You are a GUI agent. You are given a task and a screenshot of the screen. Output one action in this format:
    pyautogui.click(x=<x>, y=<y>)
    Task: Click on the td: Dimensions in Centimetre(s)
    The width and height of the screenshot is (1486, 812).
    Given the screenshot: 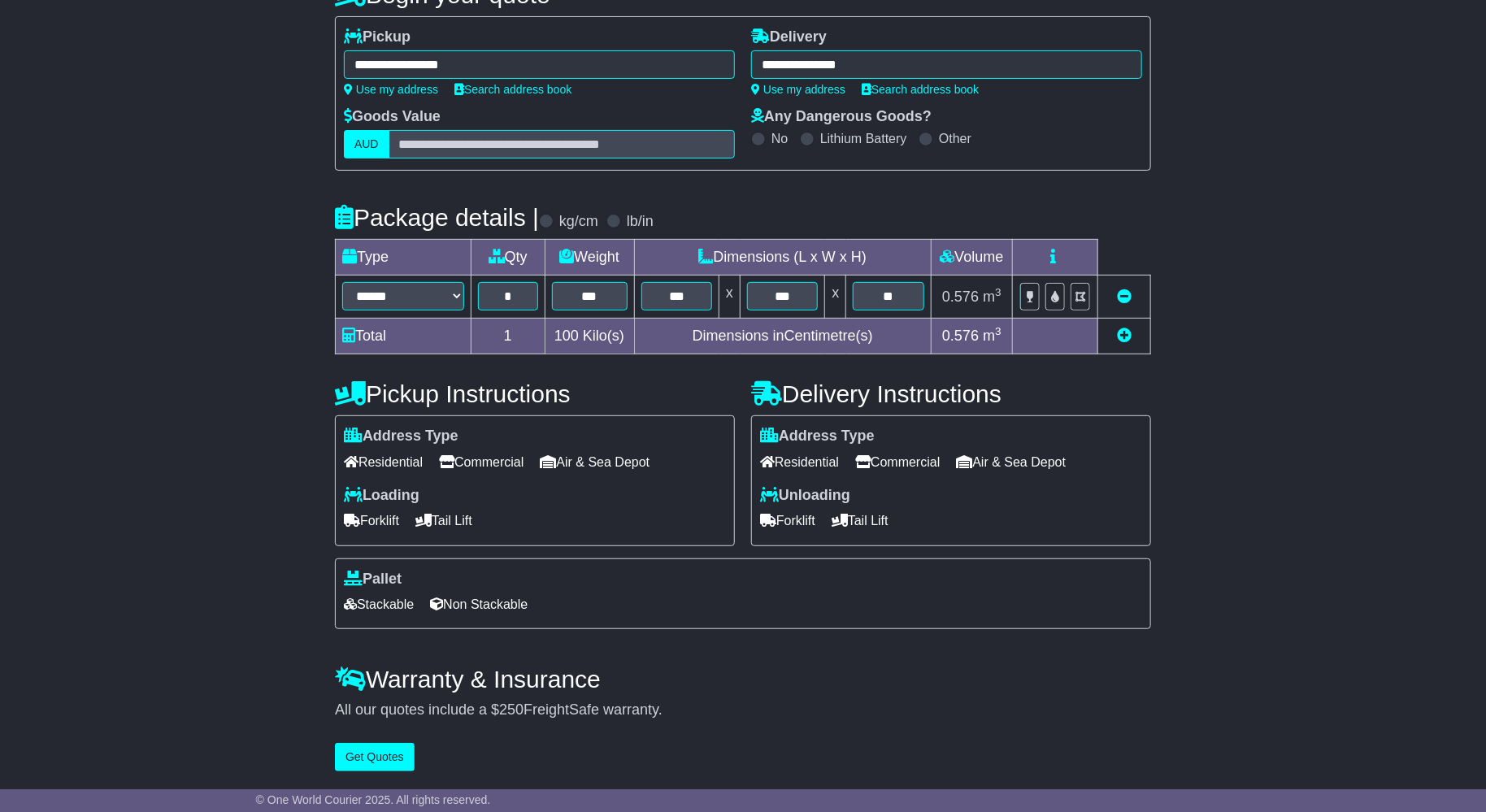 What is the action you would take?
    pyautogui.click(x=782, y=336)
    